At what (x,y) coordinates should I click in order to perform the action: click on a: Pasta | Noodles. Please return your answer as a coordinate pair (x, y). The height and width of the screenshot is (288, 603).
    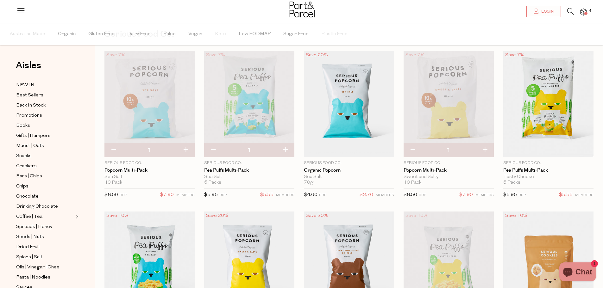
    Looking at the image, I should click on (45, 278).